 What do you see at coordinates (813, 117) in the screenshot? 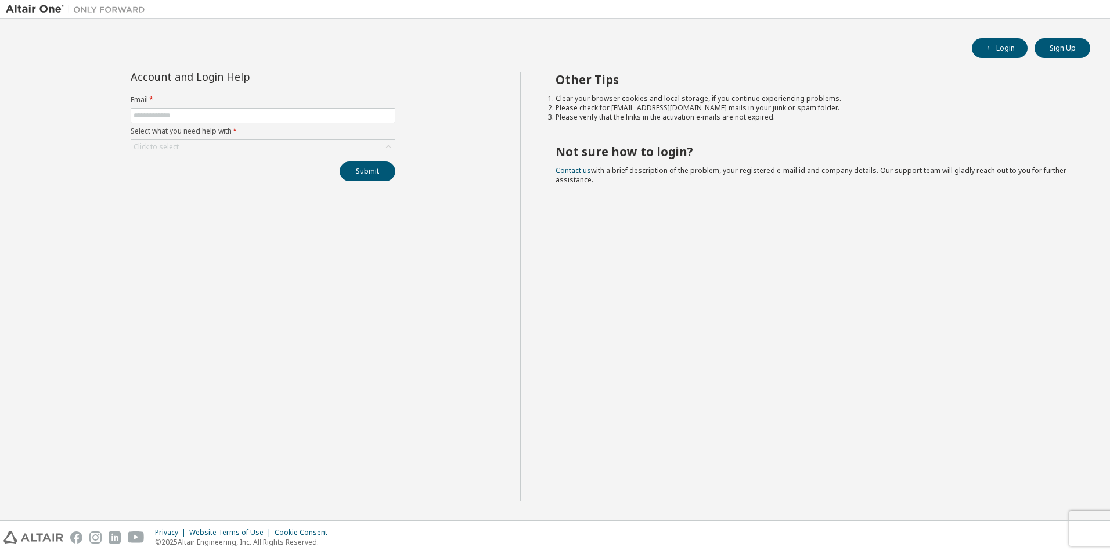
I see `li: Please verify that the links in the activation e-mails are not expired.` at bounding box center [813, 117].